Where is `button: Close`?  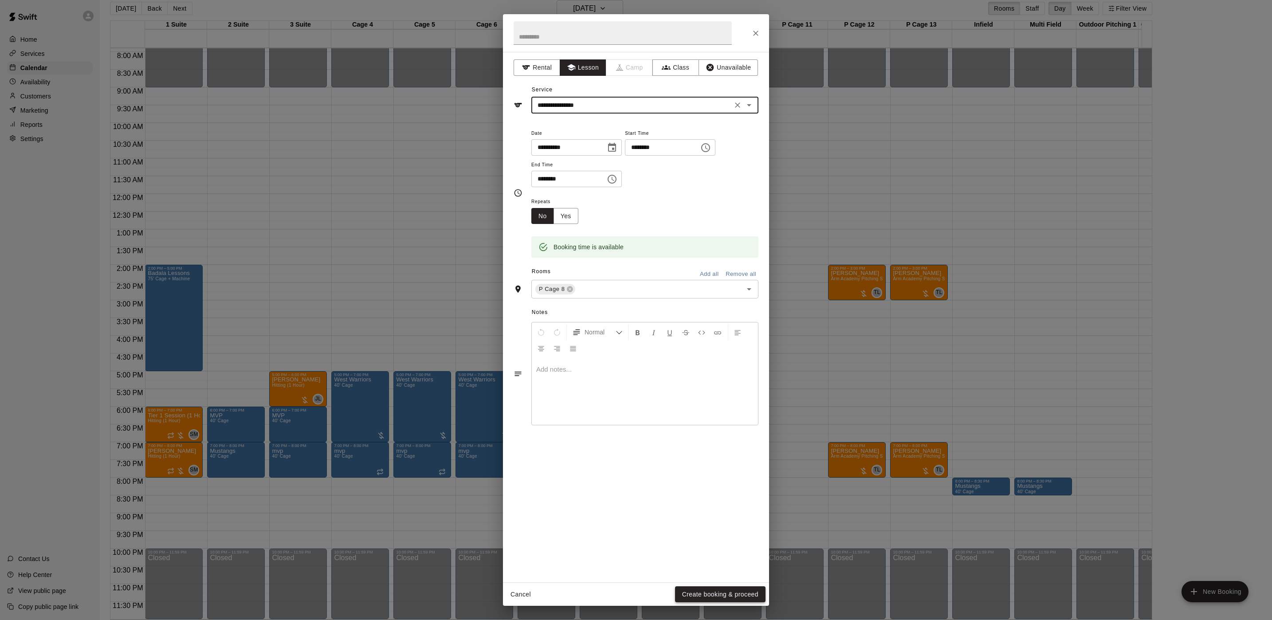
button: Close is located at coordinates (756, 33).